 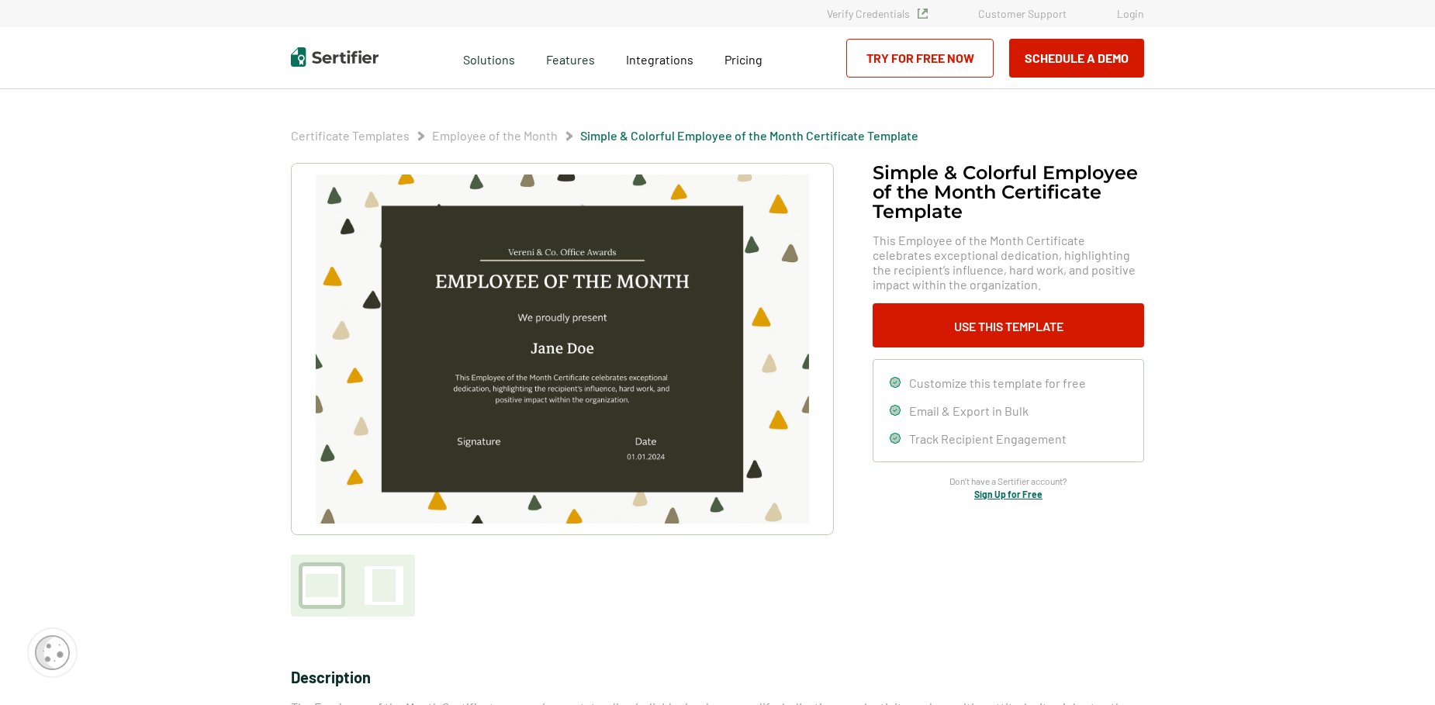 What do you see at coordinates (998, 382) in the screenshot?
I see `span: Customize this template for free` at bounding box center [998, 382].